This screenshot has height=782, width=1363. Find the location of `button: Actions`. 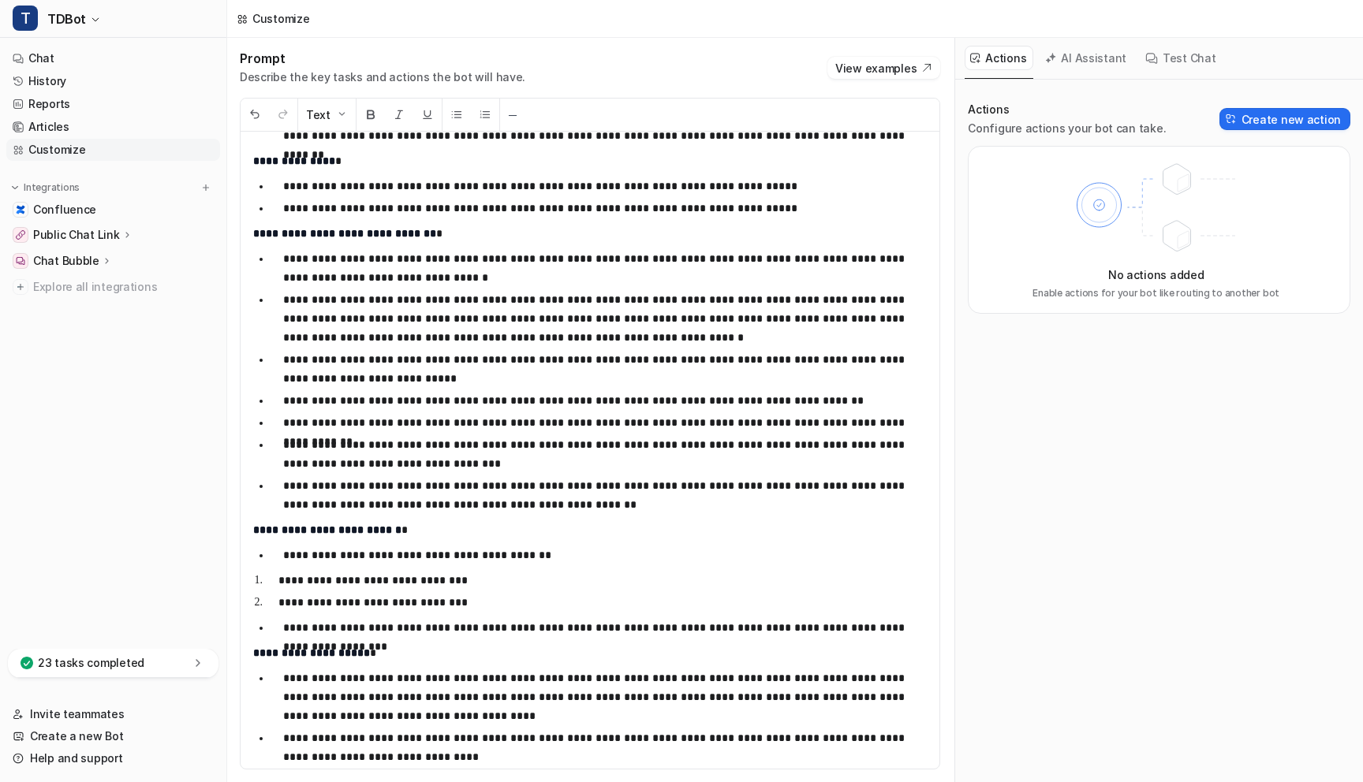

button: Actions is located at coordinates (998, 58).